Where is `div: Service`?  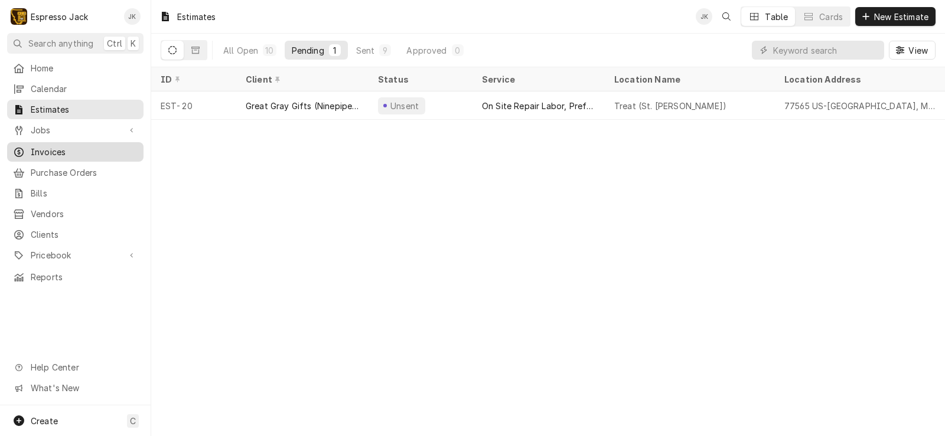
div: Service is located at coordinates (537, 79).